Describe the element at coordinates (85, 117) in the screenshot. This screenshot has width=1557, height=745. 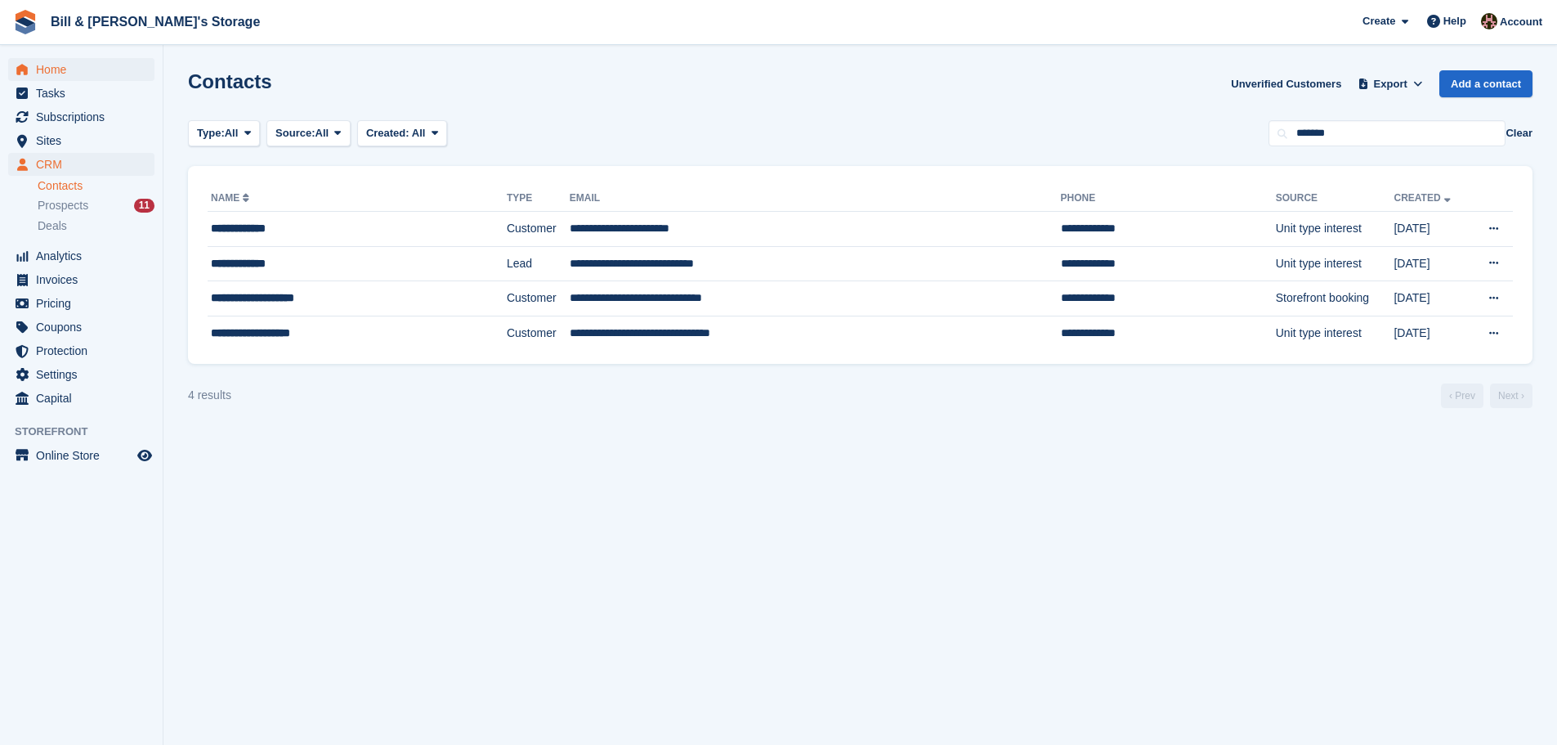
I see `span: Subscriptions` at that location.